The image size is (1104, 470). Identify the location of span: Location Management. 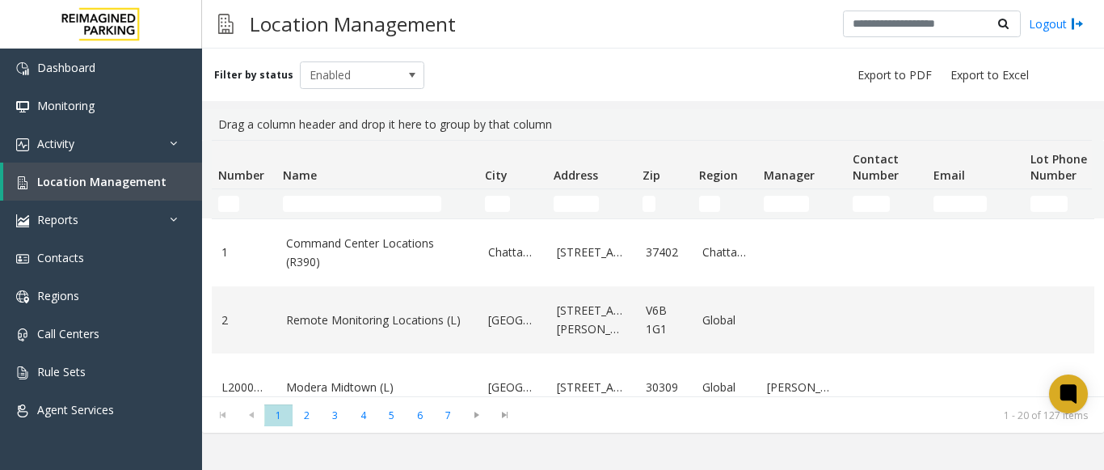
(102, 181).